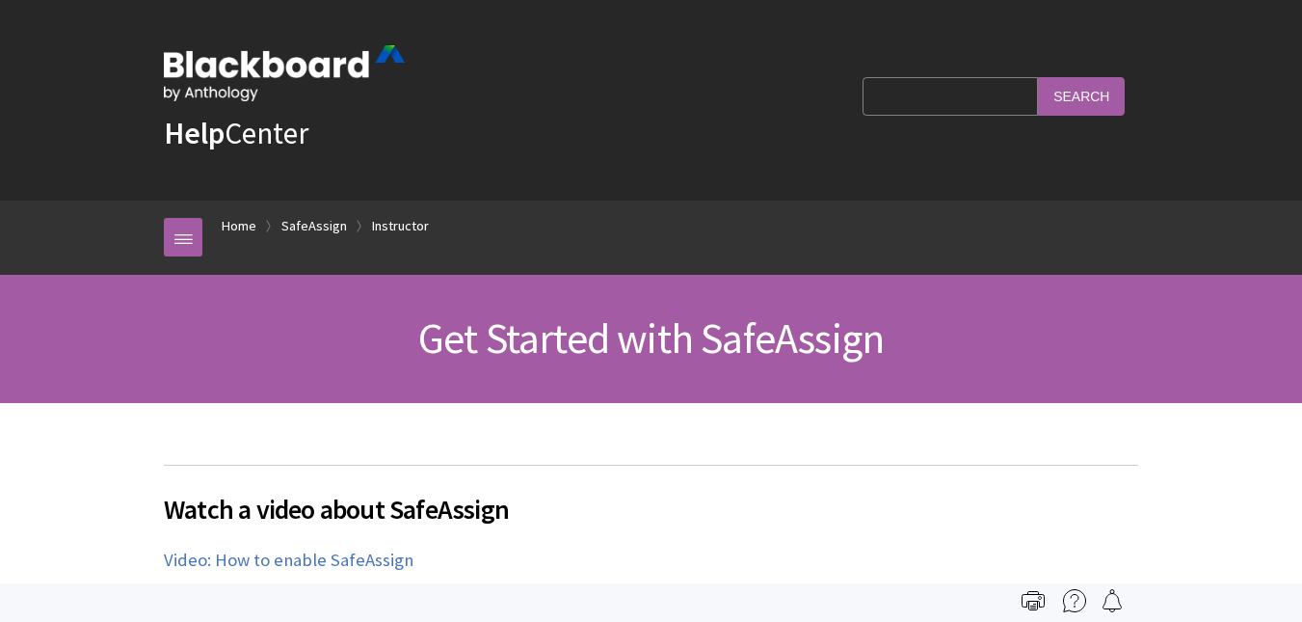 Image resolution: width=1302 pixels, height=622 pixels. I want to click on img: Blackboard by Anthology, so click(284, 73).